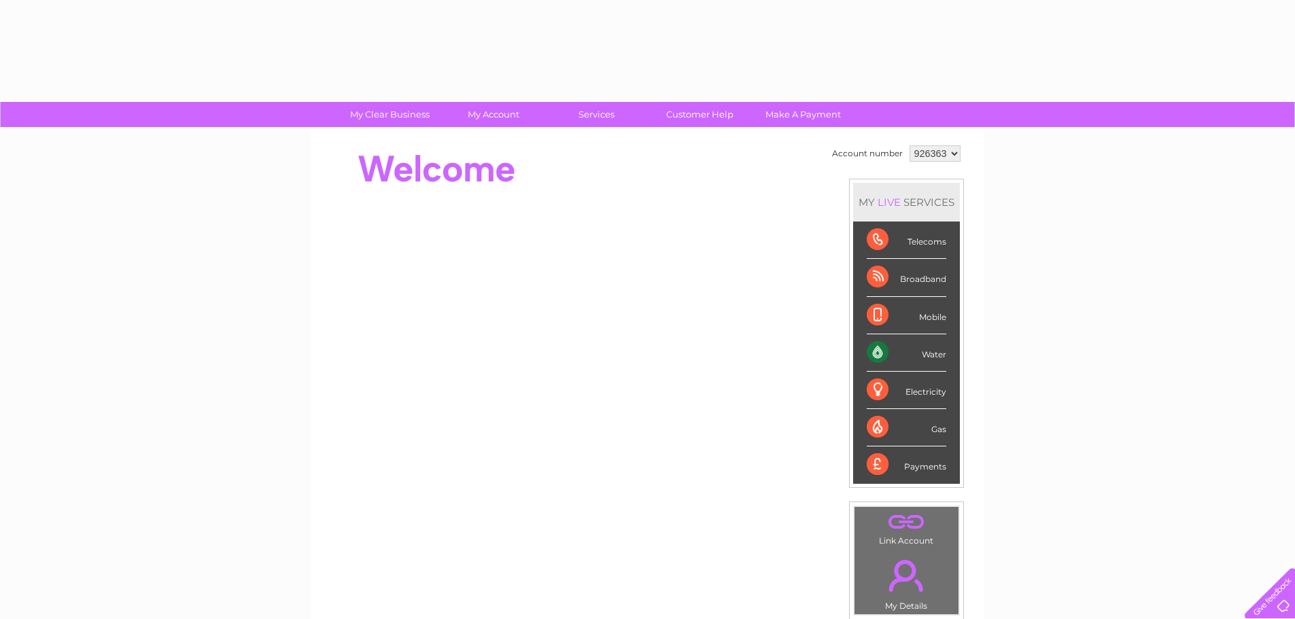 This screenshot has width=1295, height=619. Describe the element at coordinates (906, 465) in the screenshot. I see `div: Payments` at that location.